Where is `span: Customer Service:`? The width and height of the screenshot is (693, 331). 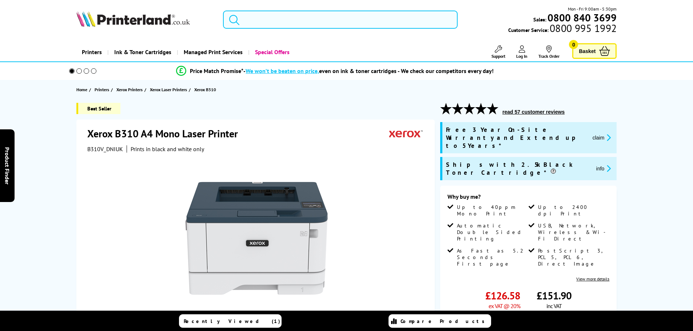
span: Customer Service: is located at coordinates (562, 29).